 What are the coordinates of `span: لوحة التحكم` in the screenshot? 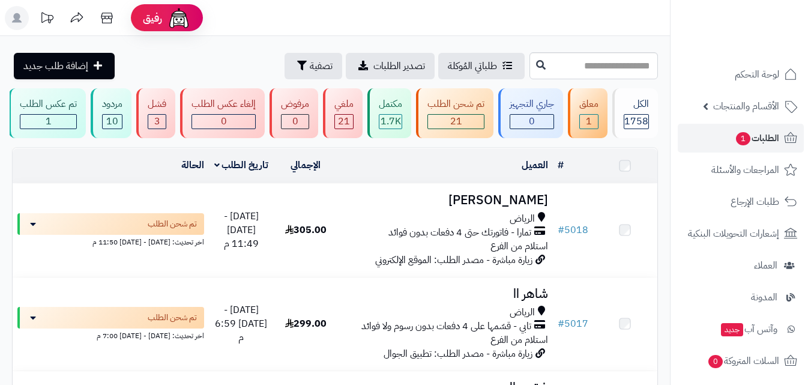 It's located at (757, 74).